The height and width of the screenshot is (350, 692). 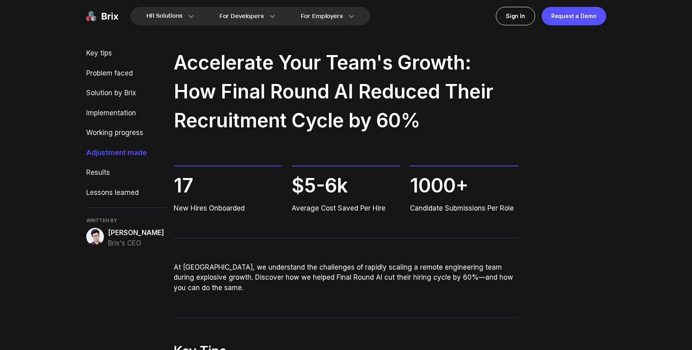 I want to click on span: Average Cost Saved Per Hire, so click(x=346, y=208).